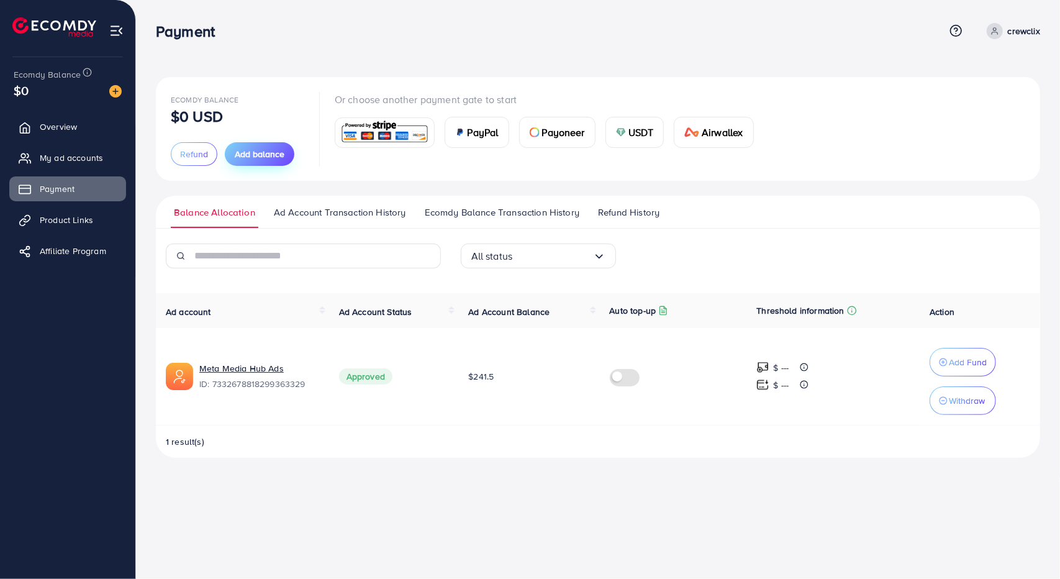 This screenshot has height=579, width=1060. Describe the element at coordinates (68, 127) in the screenshot. I see `a: Overview` at that location.